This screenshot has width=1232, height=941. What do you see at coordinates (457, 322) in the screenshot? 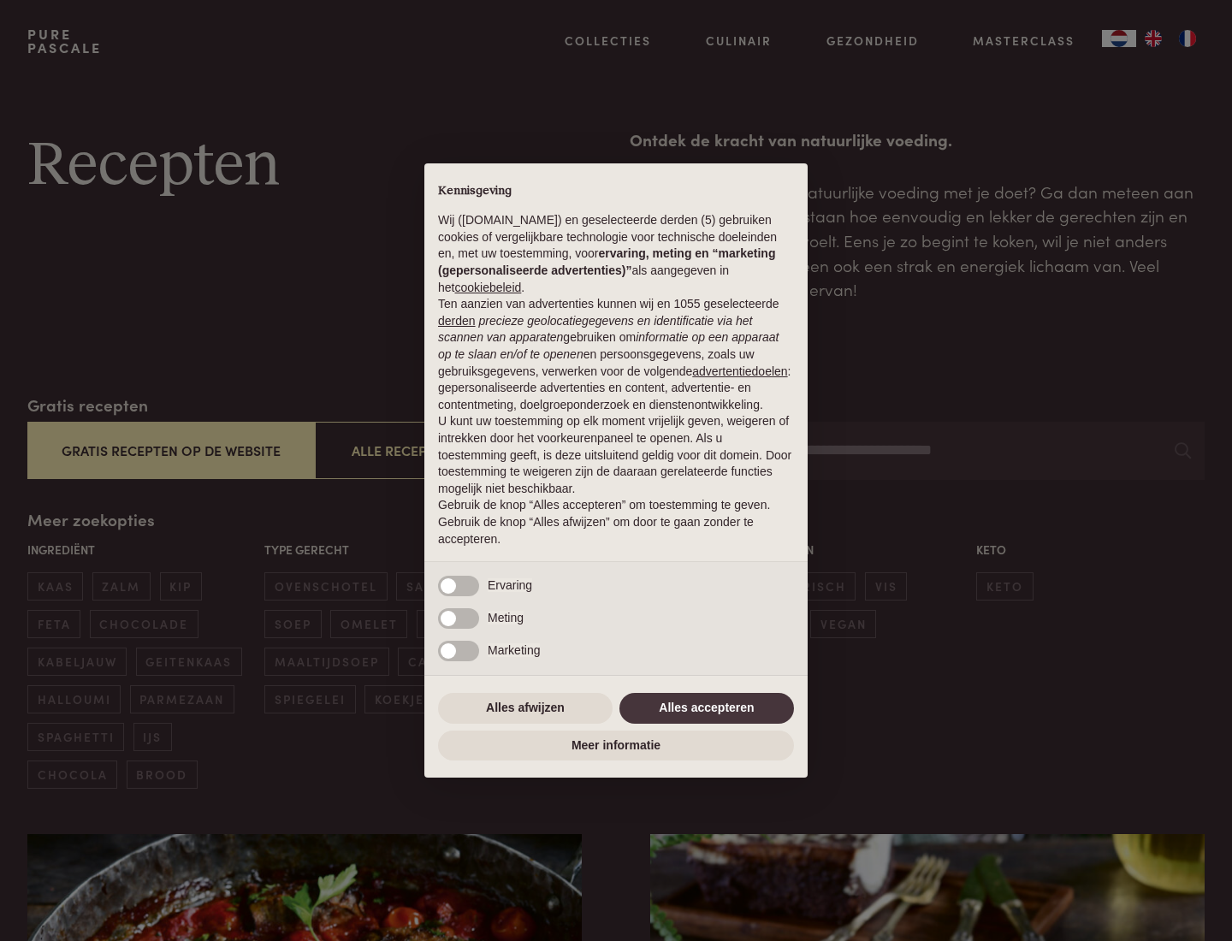
I see `button: derden` at bounding box center [457, 322].